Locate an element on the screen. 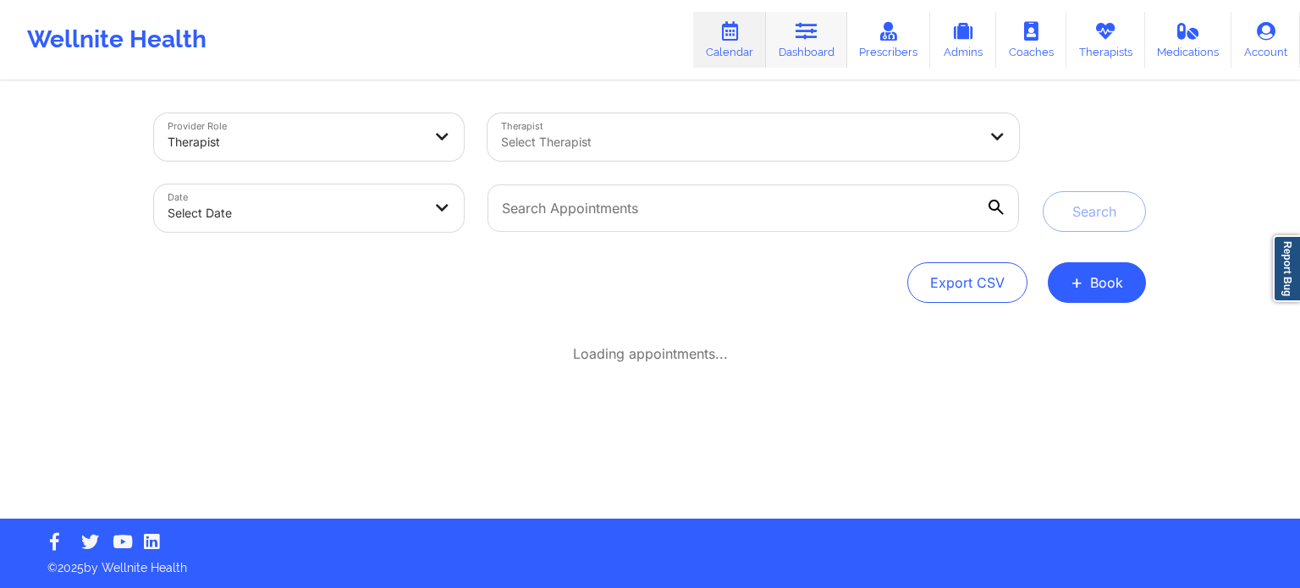 The image size is (1300, 588). div: Loading appointments... is located at coordinates (650, 354).